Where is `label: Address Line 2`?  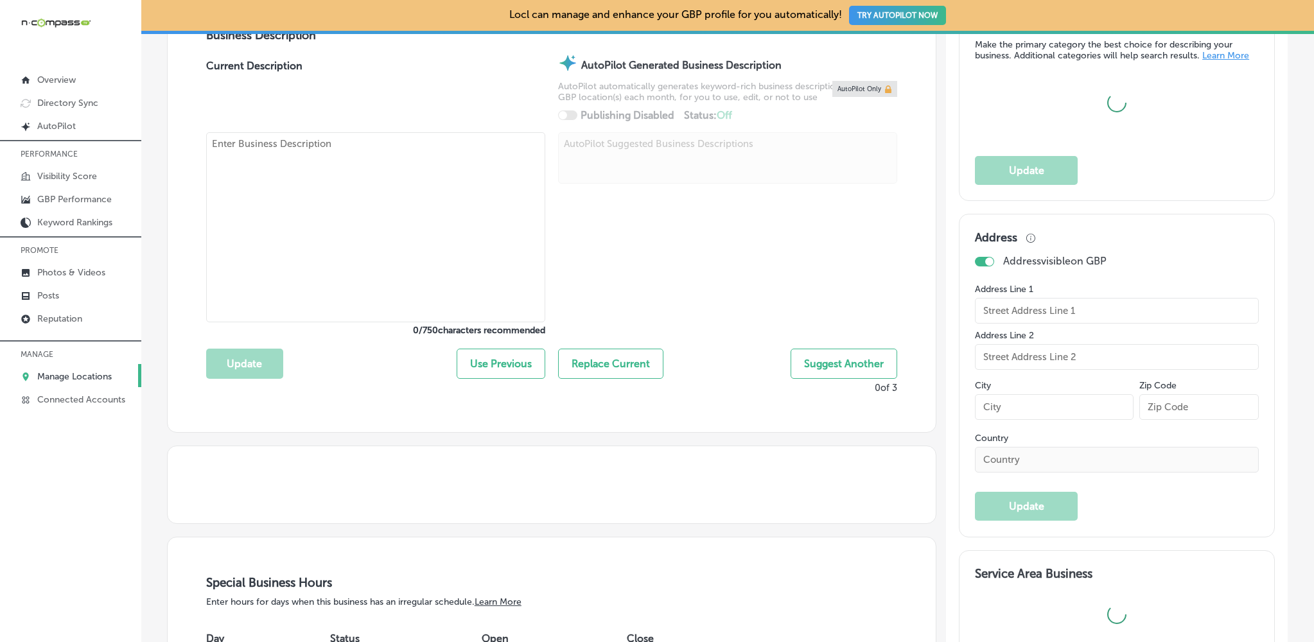 label: Address Line 2 is located at coordinates (1117, 335).